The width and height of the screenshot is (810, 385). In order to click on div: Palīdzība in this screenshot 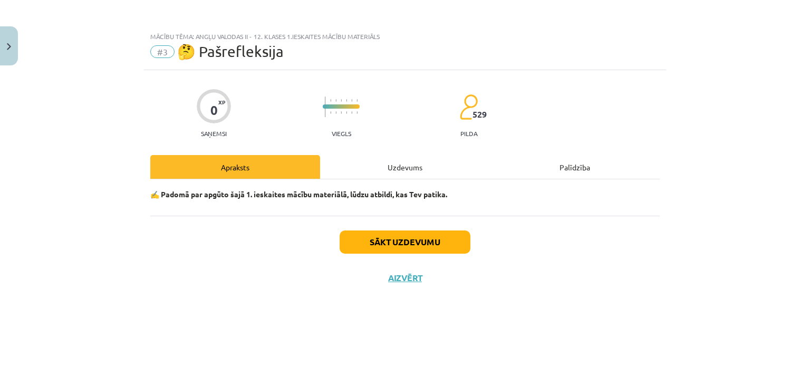, I will do `click(575, 167)`.